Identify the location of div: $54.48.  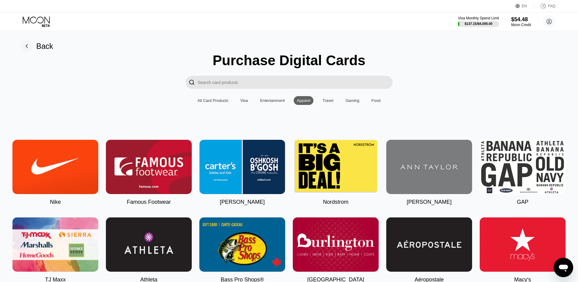
(521, 19).